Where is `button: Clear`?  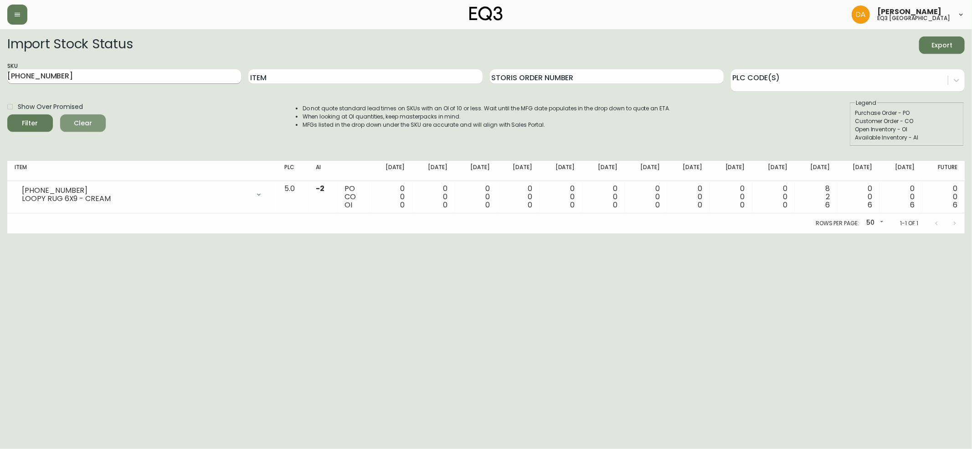
button: Clear is located at coordinates (83, 123).